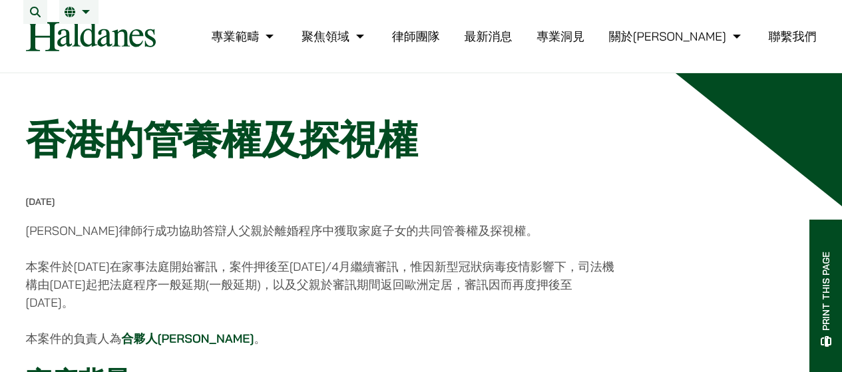 This screenshot has width=842, height=372. What do you see at coordinates (416, 36) in the screenshot?
I see `a: 律師團隊` at bounding box center [416, 36].